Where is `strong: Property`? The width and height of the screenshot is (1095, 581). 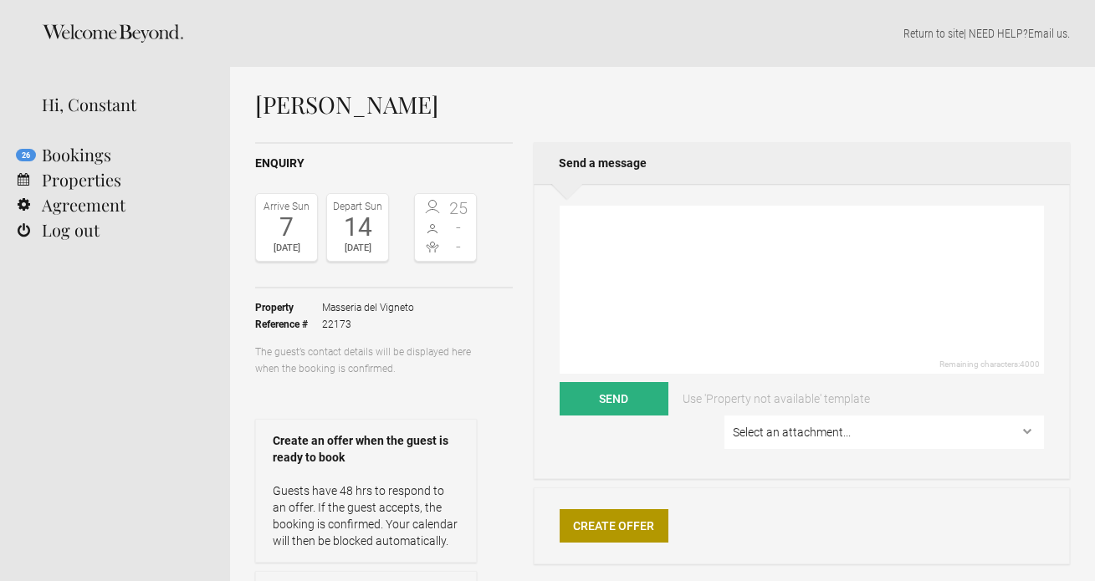
strong: Property is located at coordinates (289, 308).